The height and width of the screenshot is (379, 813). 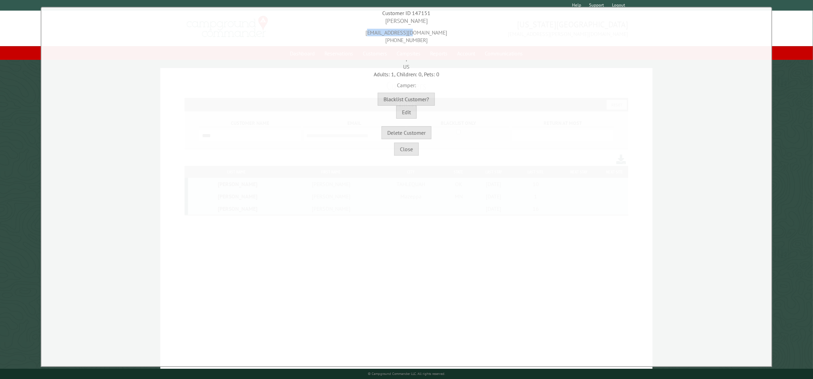 I want to click on button: Blacklist Customer?, so click(x=406, y=99).